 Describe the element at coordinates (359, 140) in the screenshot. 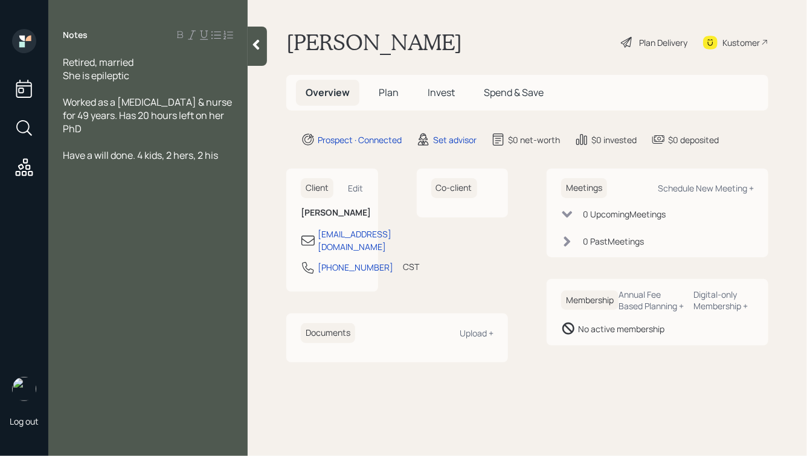

I see `div: Prospect · Connected` at that location.